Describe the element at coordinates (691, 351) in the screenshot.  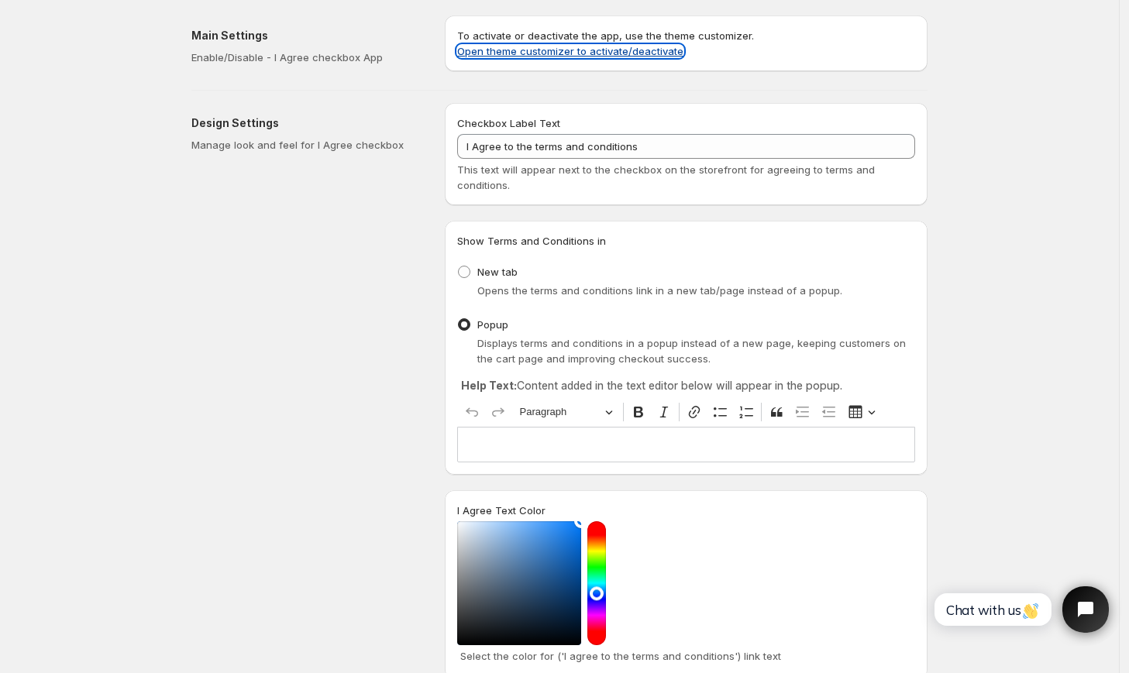
I see `span: Displays terms and conditions in a popup instead of a new page, keeping customers on the cart pag...` at that location.